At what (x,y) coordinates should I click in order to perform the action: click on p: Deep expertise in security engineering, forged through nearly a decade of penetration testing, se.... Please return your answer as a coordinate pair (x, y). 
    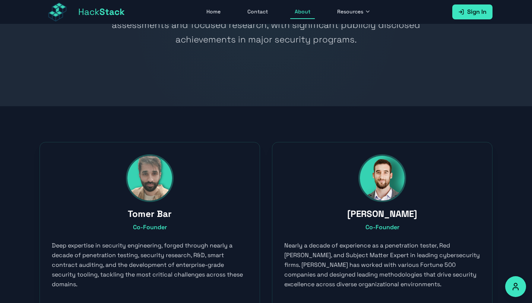
    Looking at the image, I should click on (150, 265).